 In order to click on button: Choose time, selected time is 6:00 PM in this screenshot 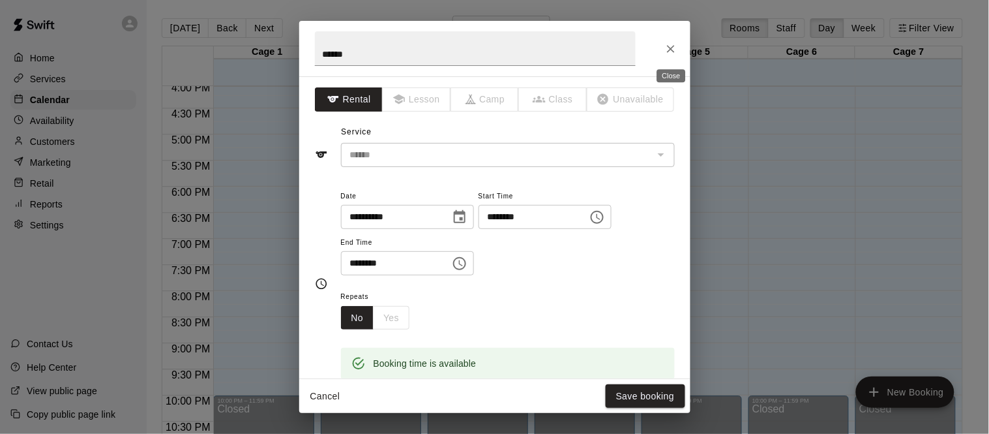, I will do `click(597, 217)`.